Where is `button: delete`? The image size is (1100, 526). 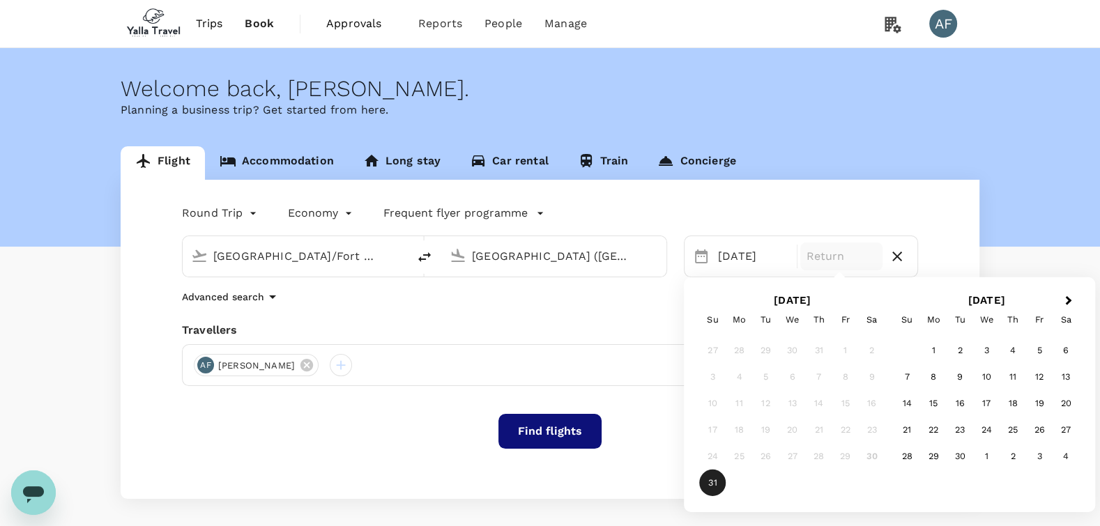
button: delete is located at coordinates (424, 257).